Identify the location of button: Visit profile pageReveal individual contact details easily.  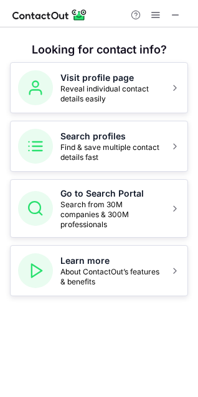
(99, 88).